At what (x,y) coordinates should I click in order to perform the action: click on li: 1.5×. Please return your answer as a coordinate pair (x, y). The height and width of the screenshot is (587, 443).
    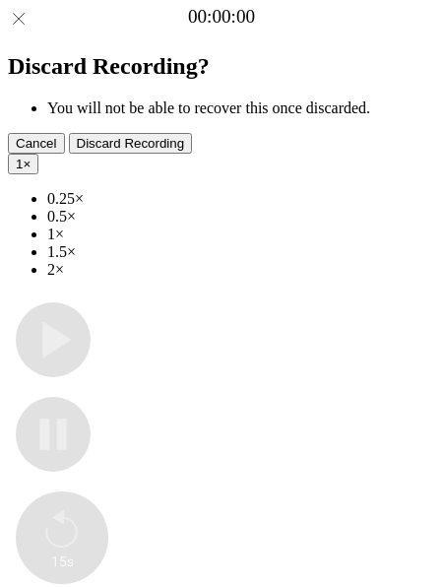
    Looking at the image, I should click on (241, 252).